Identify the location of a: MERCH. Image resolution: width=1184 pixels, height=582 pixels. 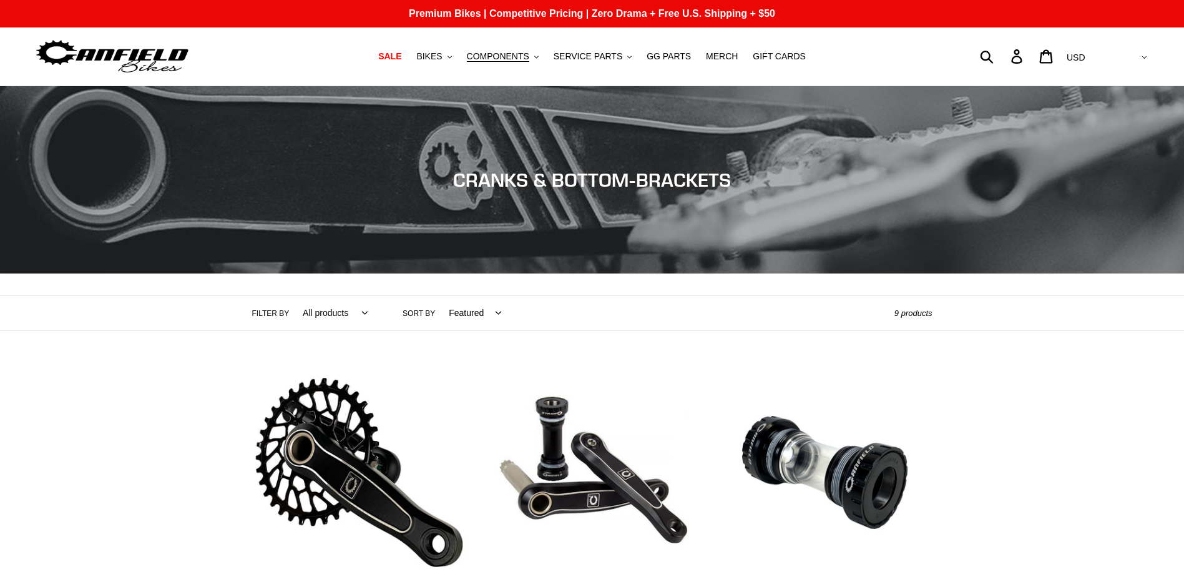
(721, 56).